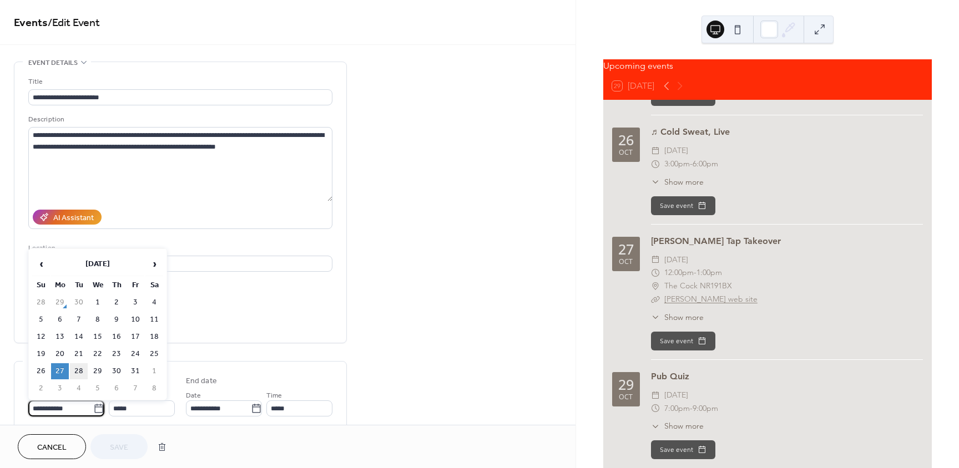 The image size is (959, 468). What do you see at coordinates (787, 377) in the screenshot?
I see `div: Pub Quiz` at bounding box center [787, 377].